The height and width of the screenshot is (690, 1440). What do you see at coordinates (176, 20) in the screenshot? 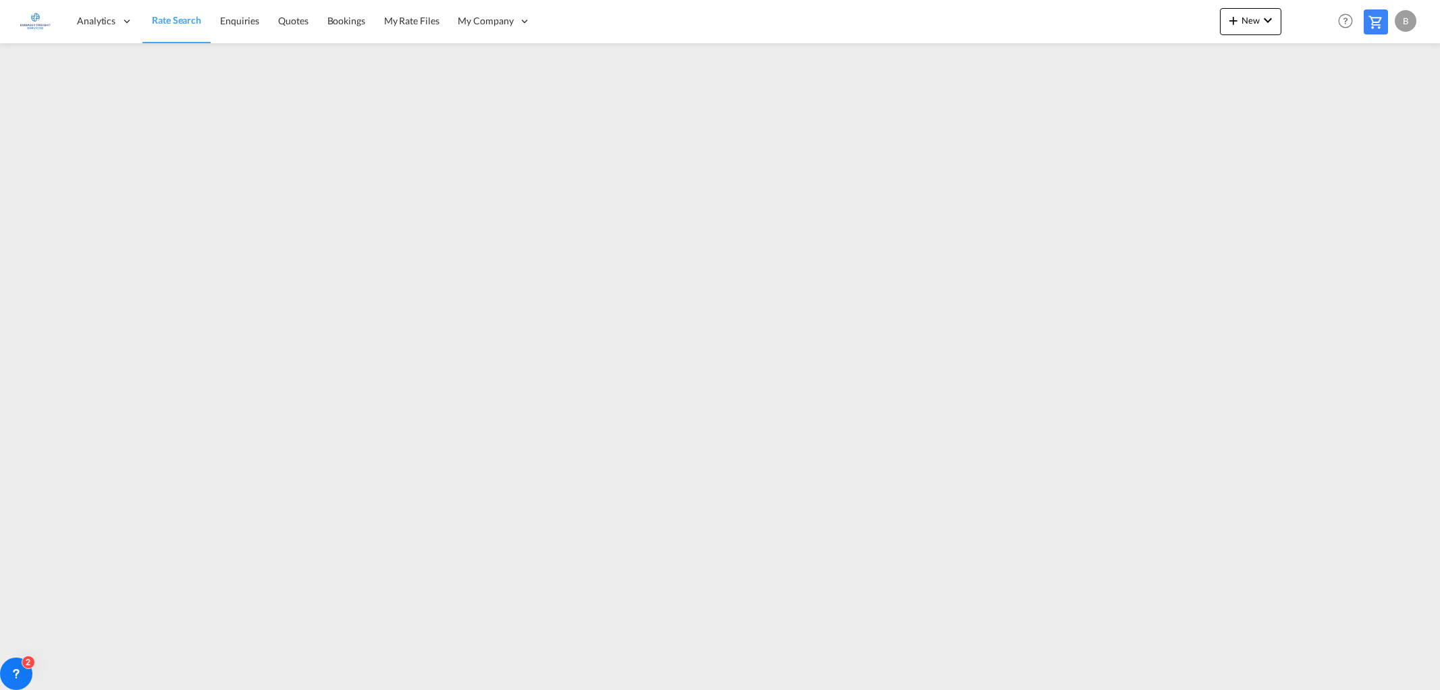
I see `span: Rate Search` at bounding box center [176, 20].